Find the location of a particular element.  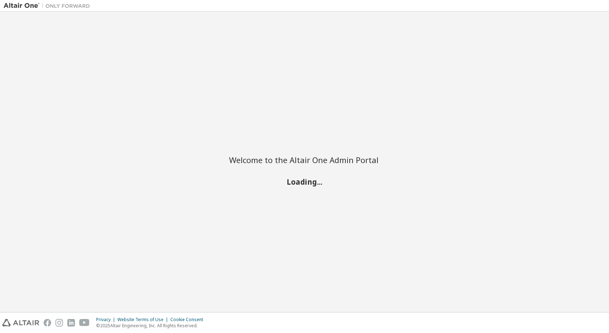

p: © 2025 Altair Engineering, Inc. All Rights Reserved. is located at coordinates (152, 326).